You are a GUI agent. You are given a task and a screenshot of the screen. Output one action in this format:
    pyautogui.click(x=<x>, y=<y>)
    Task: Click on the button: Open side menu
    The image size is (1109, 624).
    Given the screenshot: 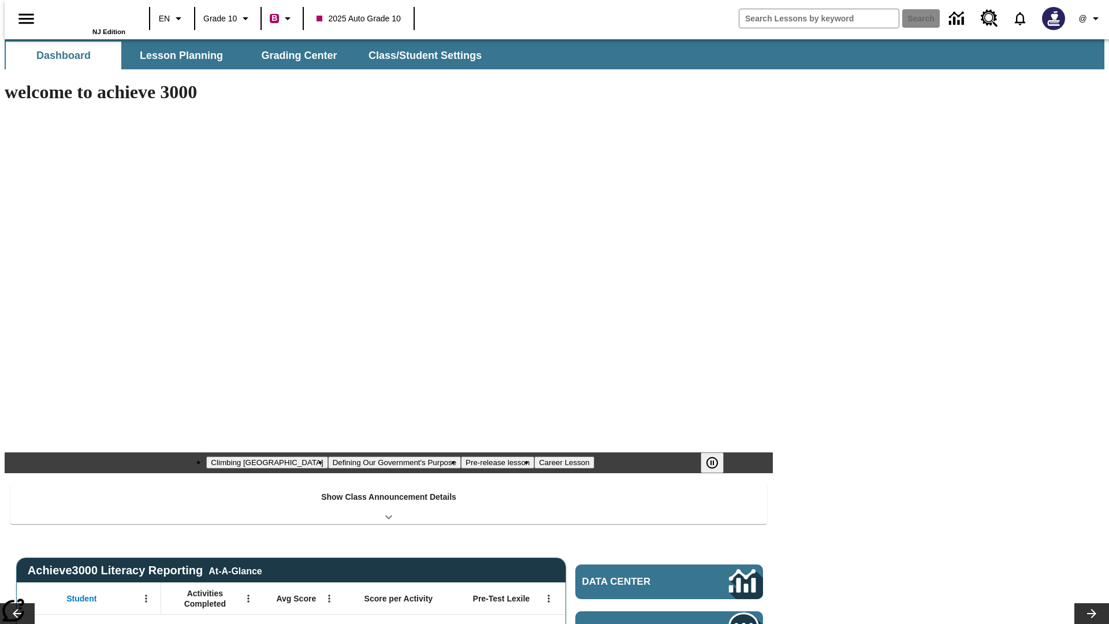 What is the action you would take?
    pyautogui.click(x=26, y=18)
    